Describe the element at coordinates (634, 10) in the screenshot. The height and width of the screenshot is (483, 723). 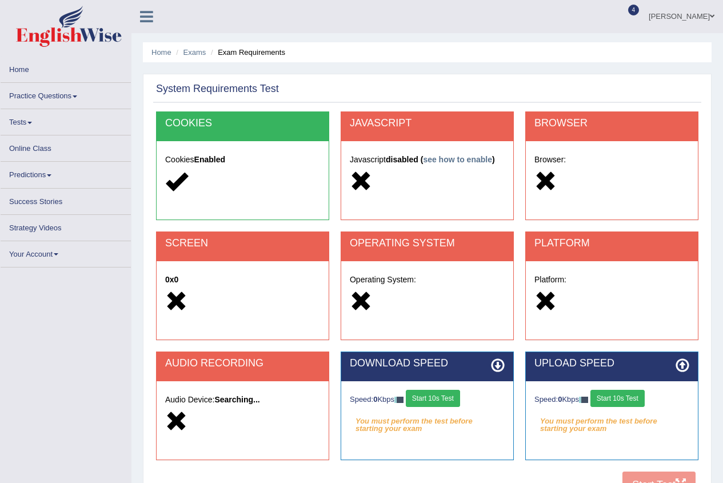
I see `span: 4` at that location.